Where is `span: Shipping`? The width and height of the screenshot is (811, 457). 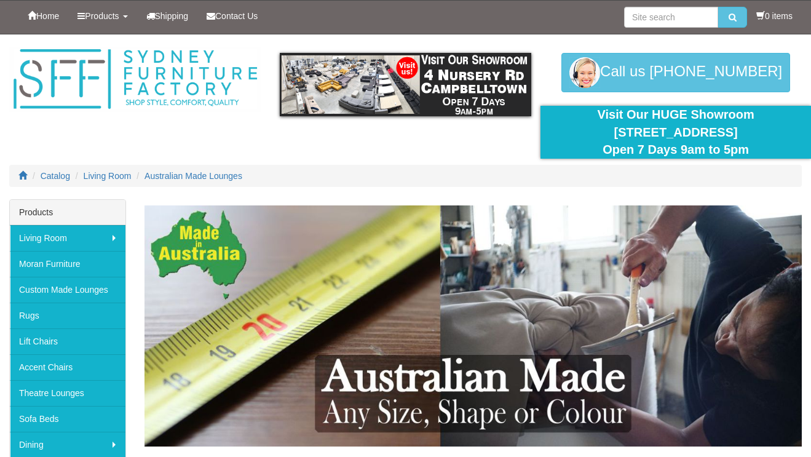 span: Shipping is located at coordinates (171, 16).